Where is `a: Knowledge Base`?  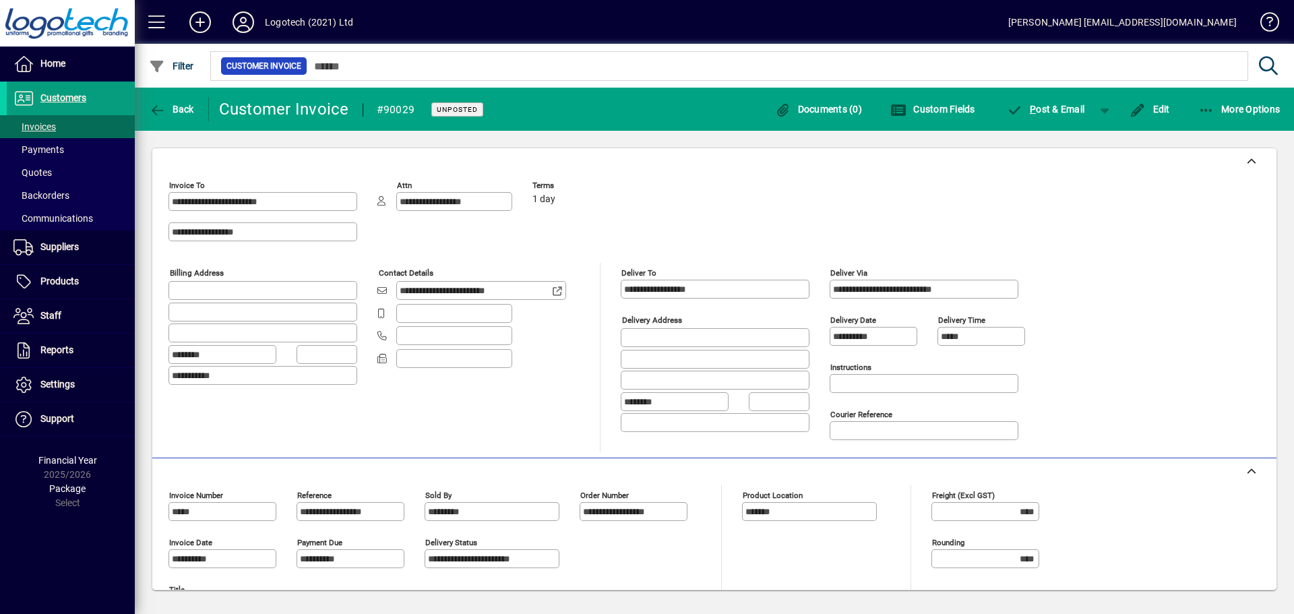 a: Knowledge Base is located at coordinates (1264, 24).